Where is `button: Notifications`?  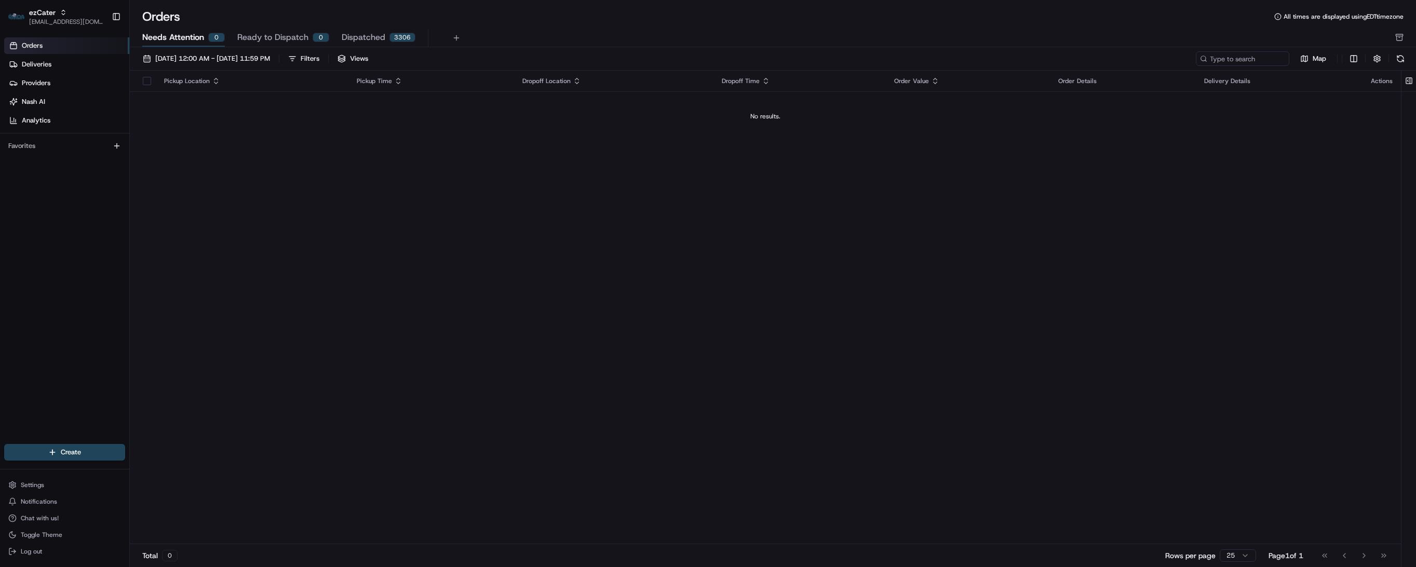
button: Notifications is located at coordinates (64, 501).